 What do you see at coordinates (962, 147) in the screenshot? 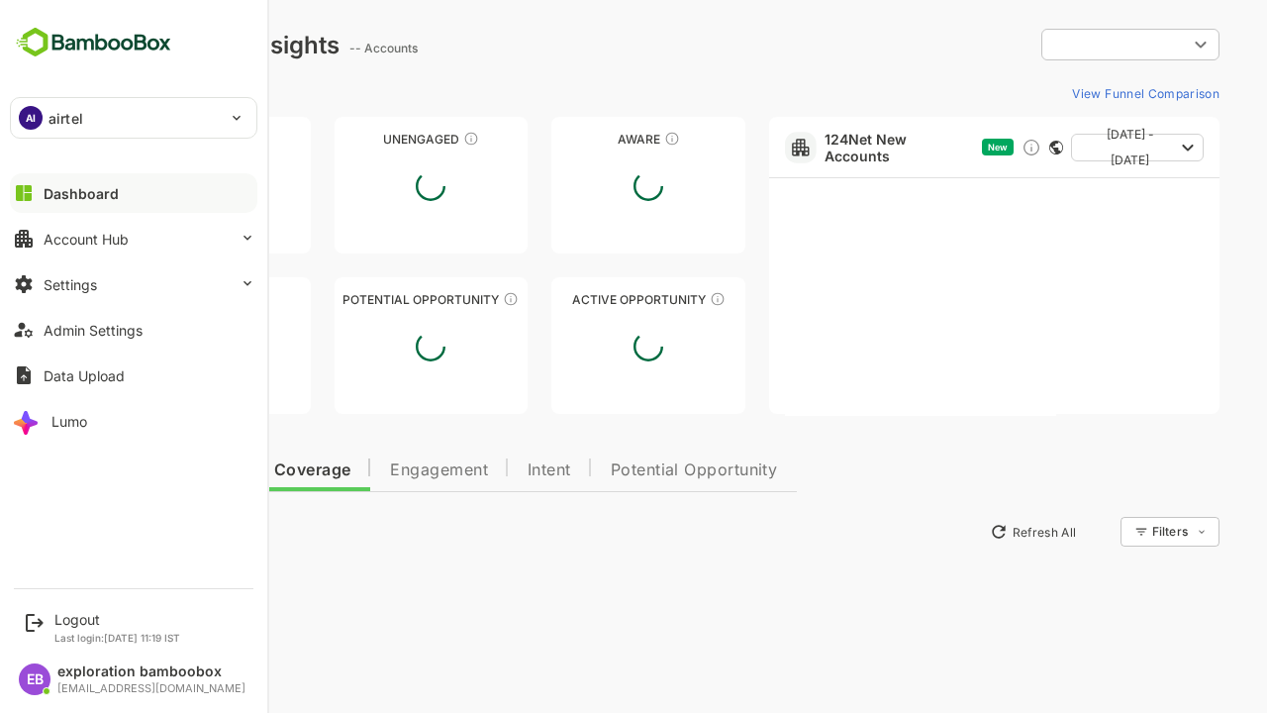
I see `div: Discover new ICP-fit accounts showing engagement — via intent surges, anonymous website visits, L...` at bounding box center [962, 147].